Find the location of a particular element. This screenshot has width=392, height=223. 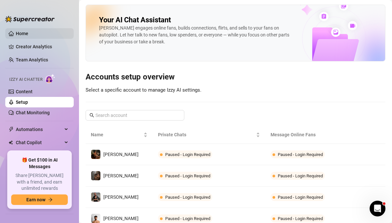

img: AI Chatter is located at coordinates (50, 79).